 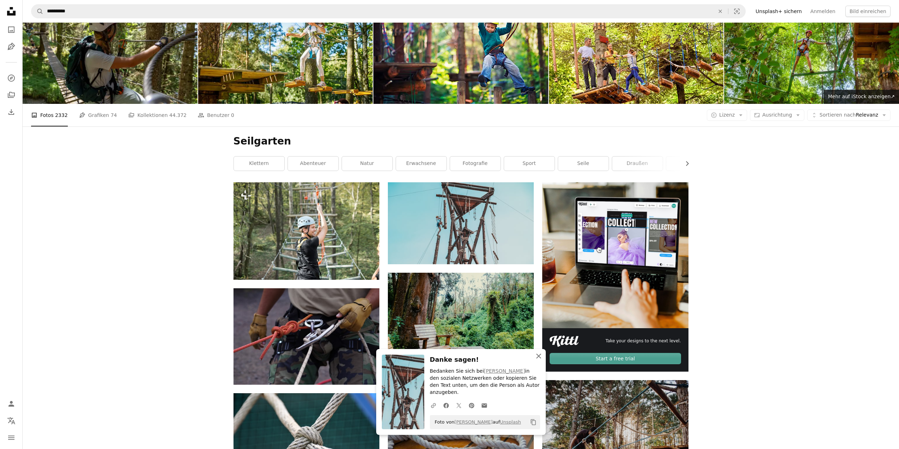 I want to click on button: Liste nach rechts verschieben, so click(x=684, y=164).